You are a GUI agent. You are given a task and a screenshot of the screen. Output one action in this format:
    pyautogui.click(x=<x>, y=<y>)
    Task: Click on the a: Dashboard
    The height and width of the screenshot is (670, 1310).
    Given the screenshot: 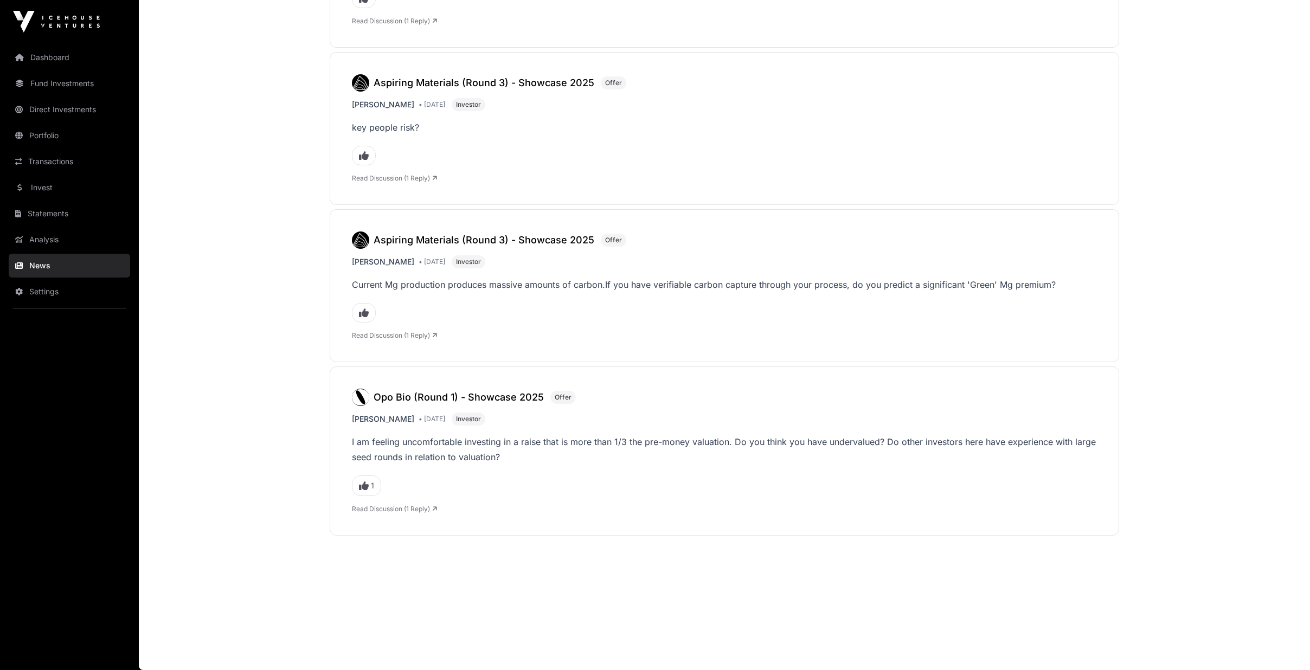 What is the action you would take?
    pyautogui.click(x=69, y=57)
    